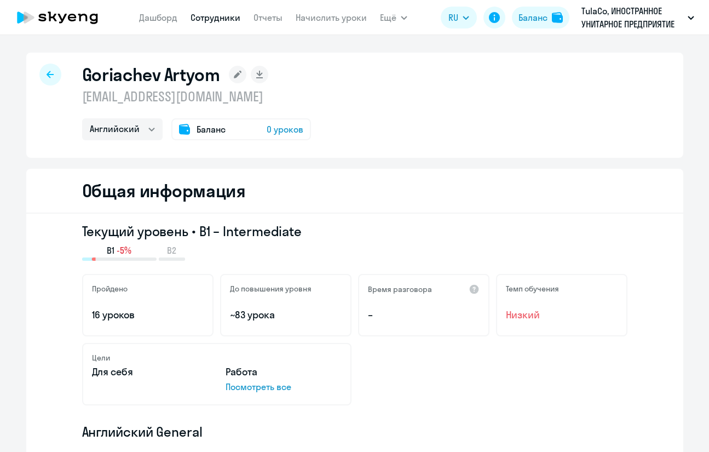  What do you see at coordinates (268, 18) in the screenshot?
I see `a: Отчеты` at bounding box center [268, 18].